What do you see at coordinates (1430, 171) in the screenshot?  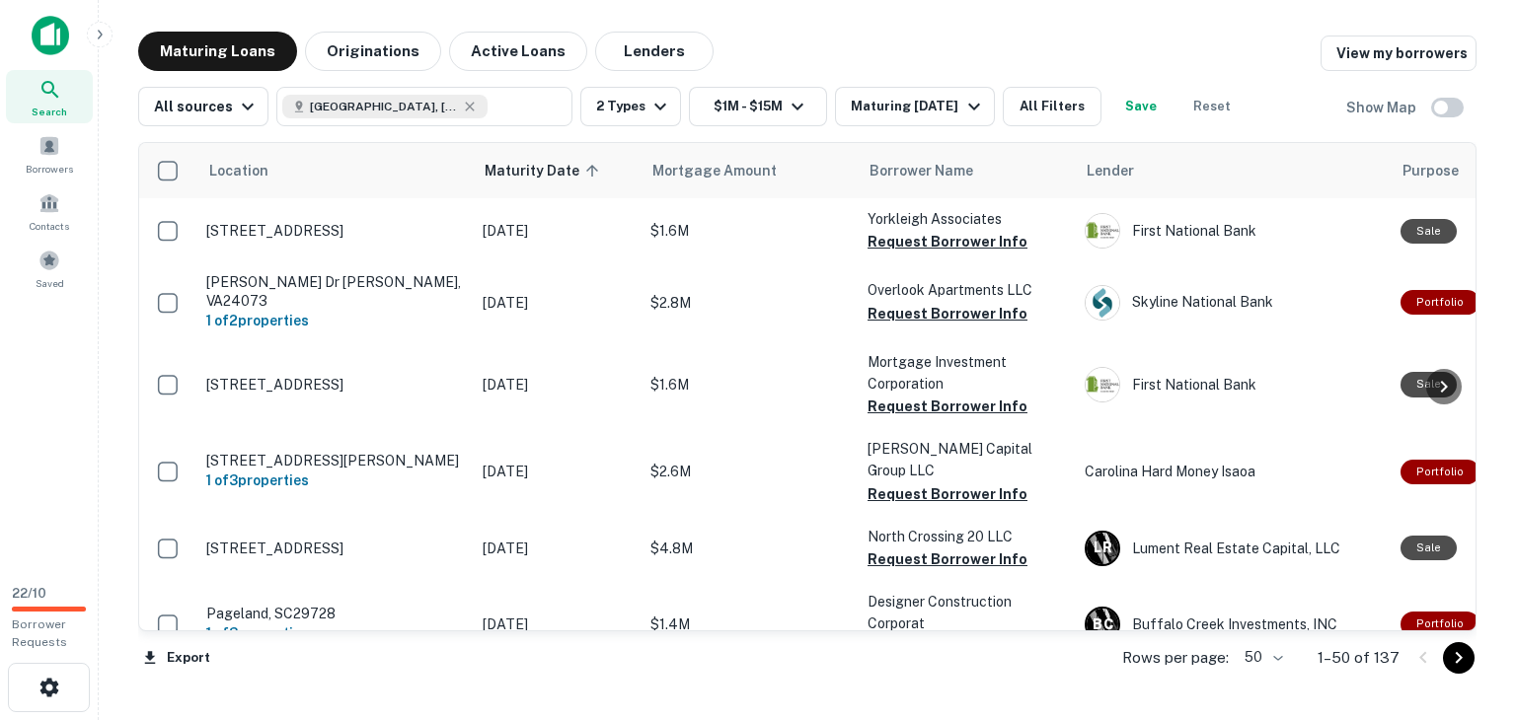 I see `span: Purpose` at bounding box center [1430, 171].